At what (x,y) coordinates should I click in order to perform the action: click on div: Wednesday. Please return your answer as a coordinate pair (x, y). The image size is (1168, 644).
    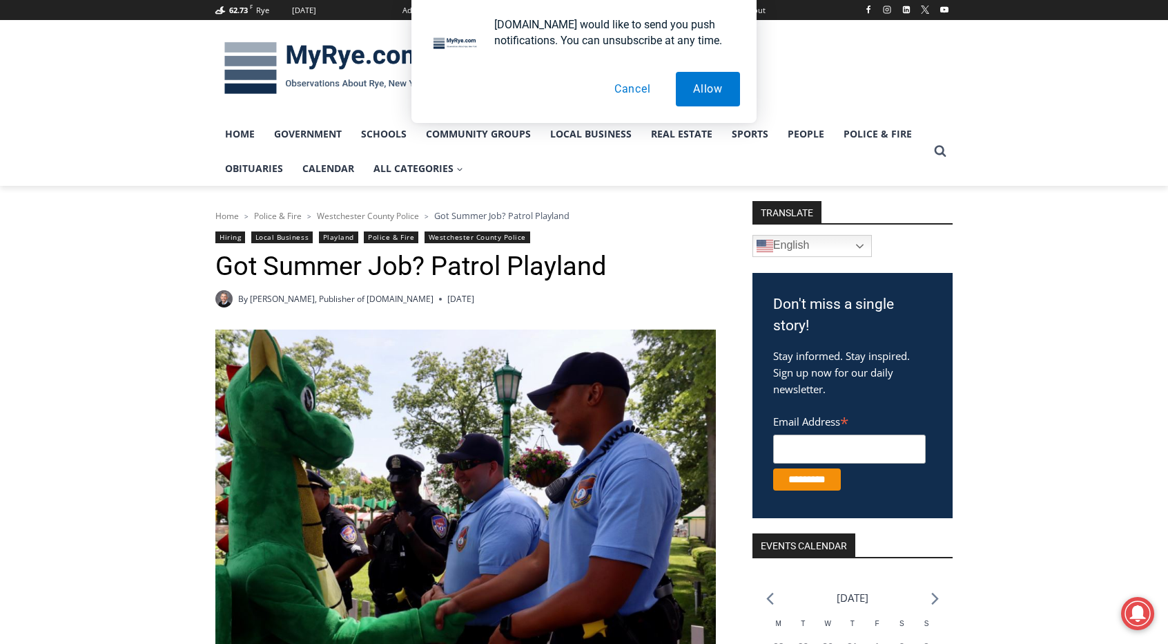
    Looking at the image, I should click on (828, 628).